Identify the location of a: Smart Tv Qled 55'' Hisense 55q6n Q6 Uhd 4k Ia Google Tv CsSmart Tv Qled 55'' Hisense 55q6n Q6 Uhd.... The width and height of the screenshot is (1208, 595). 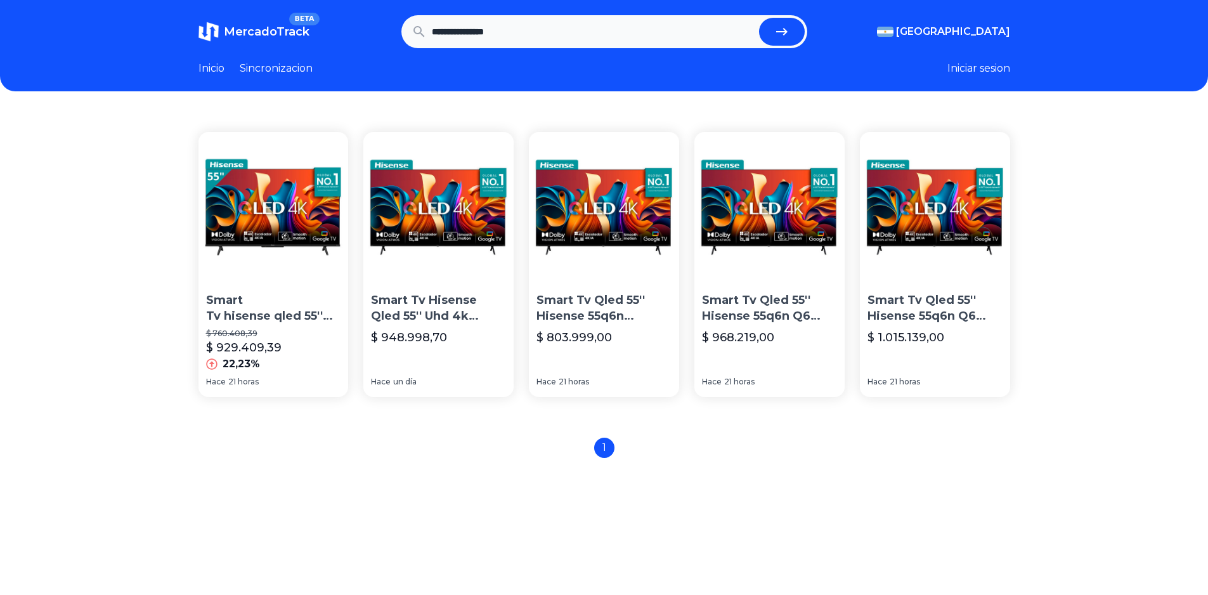
(769, 264).